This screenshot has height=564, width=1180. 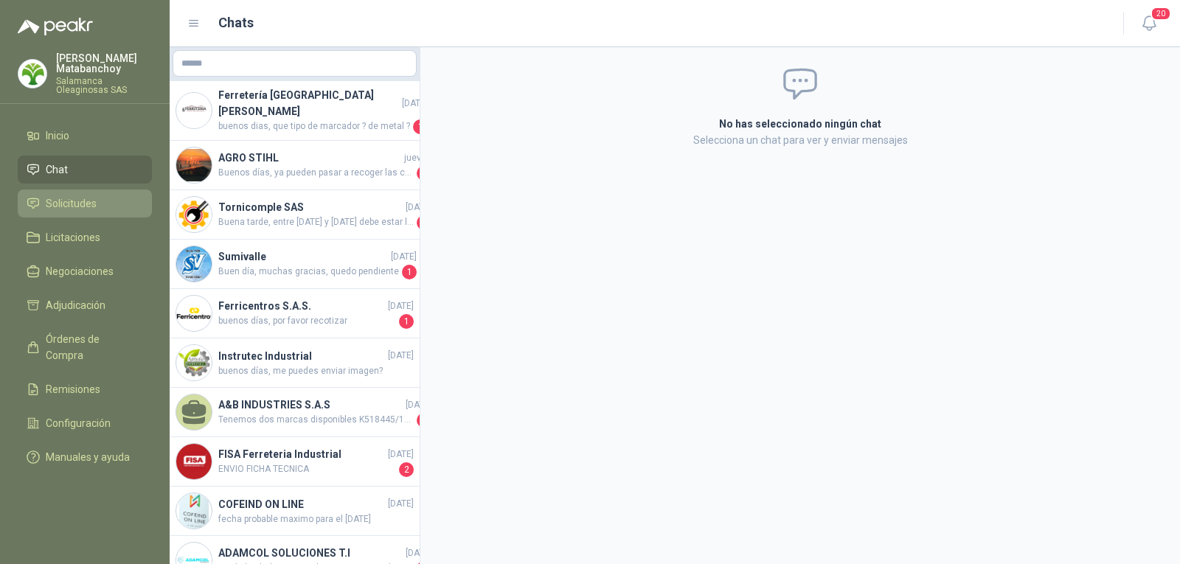 What do you see at coordinates (85, 136) in the screenshot?
I see `a: Inicio` at bounding box center [85, 136].